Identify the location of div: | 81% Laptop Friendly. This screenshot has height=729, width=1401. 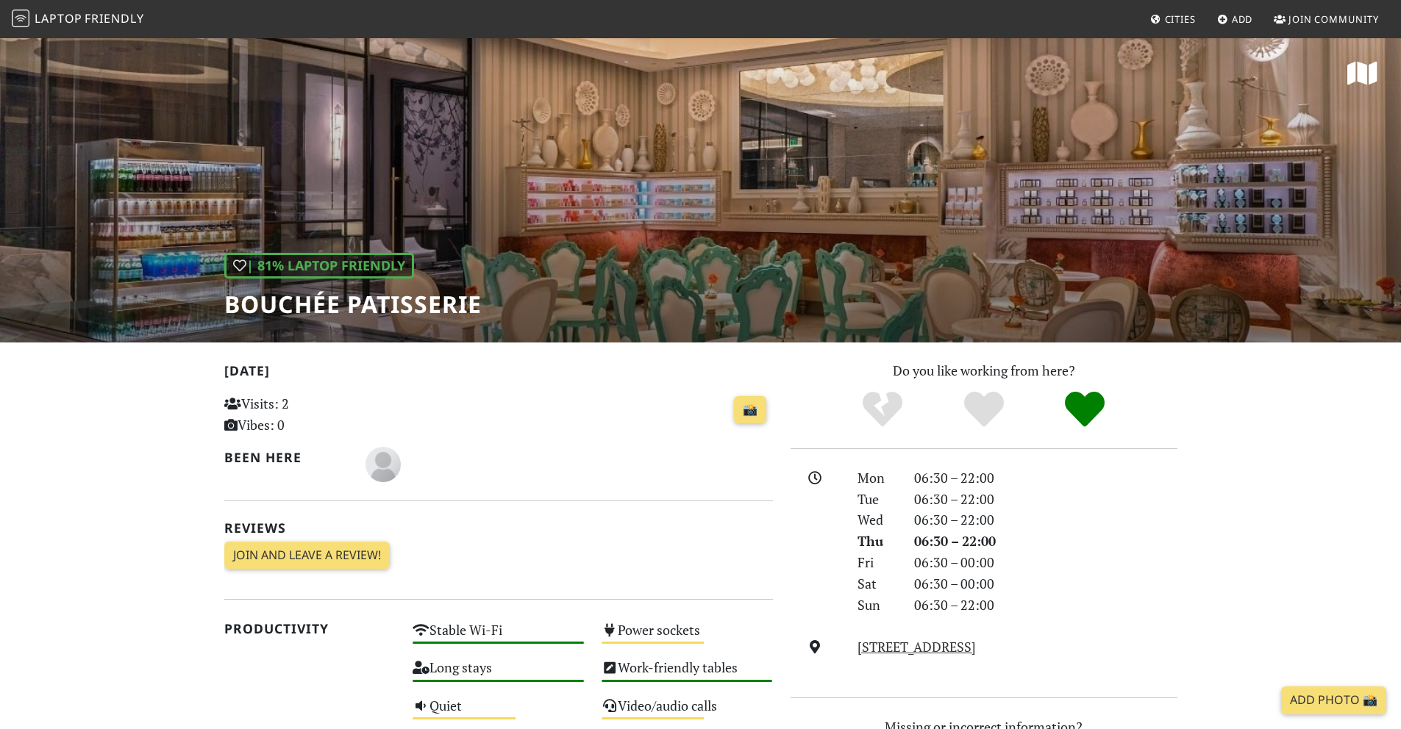
(319, 265).